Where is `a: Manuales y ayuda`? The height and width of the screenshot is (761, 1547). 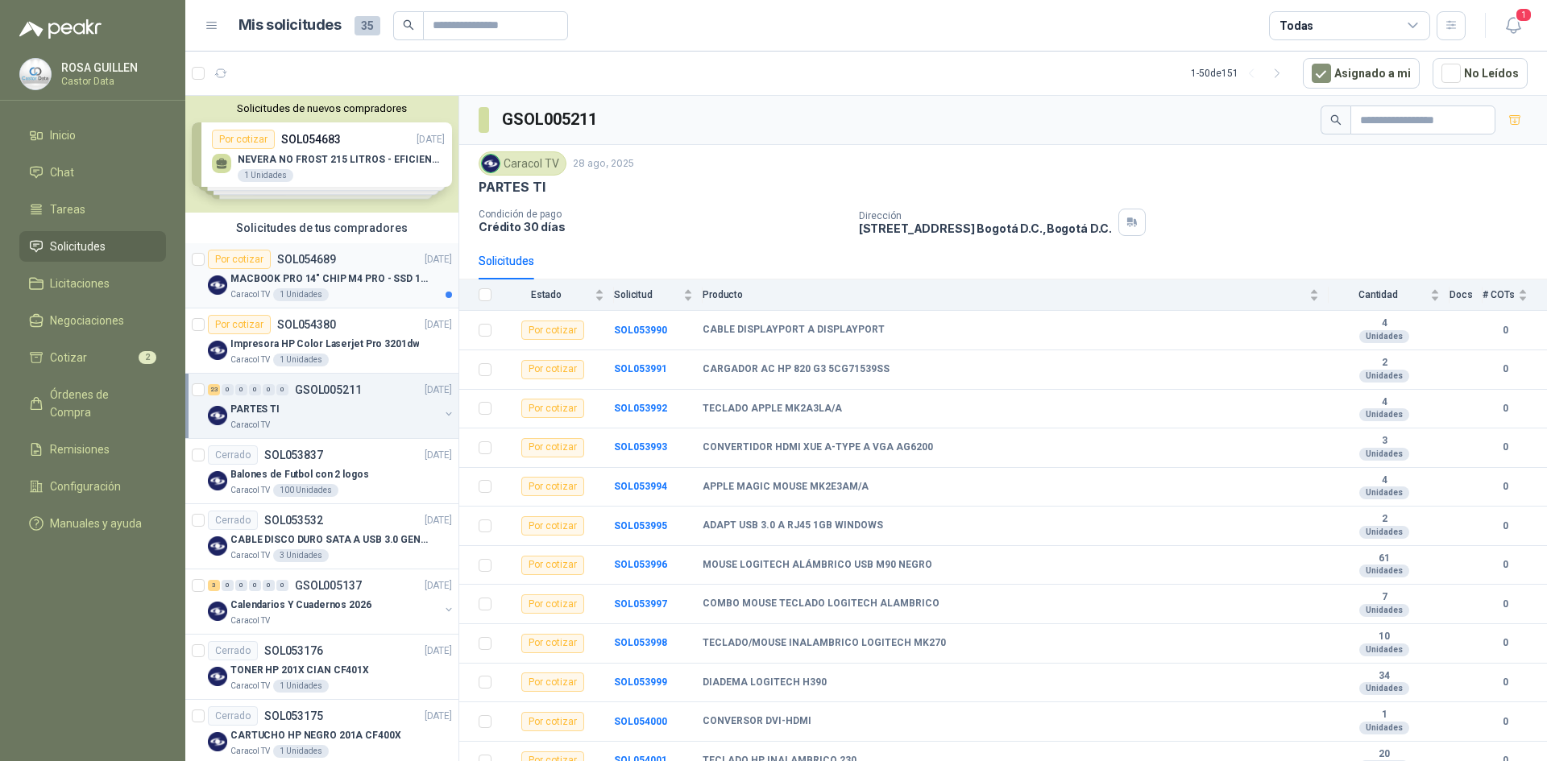
a: Manuales y ayuda is located at coordinates (93, 524).